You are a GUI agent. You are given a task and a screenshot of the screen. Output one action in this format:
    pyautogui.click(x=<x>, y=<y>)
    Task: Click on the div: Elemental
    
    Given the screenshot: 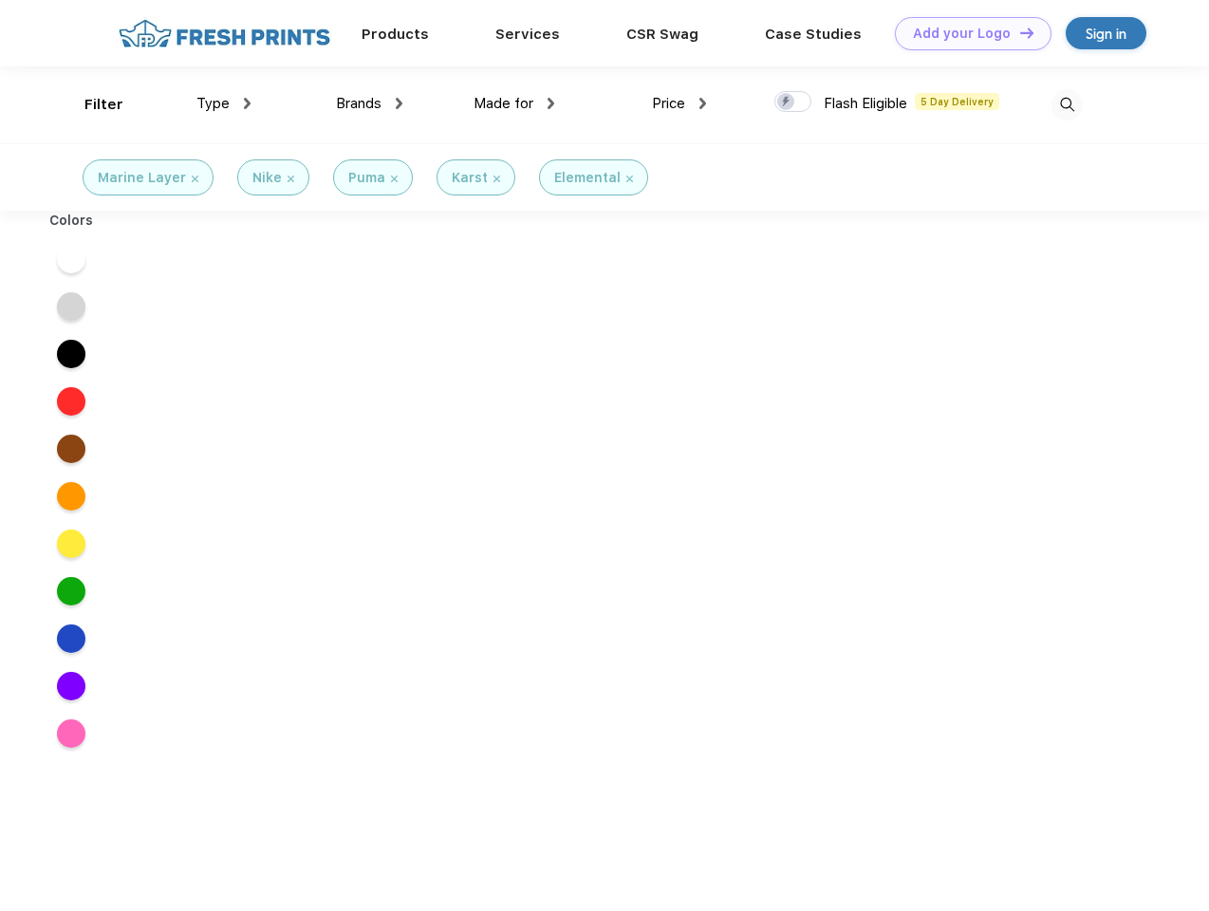 What is the action you would take?
    pyautogui.click(x=587, y=177)
    